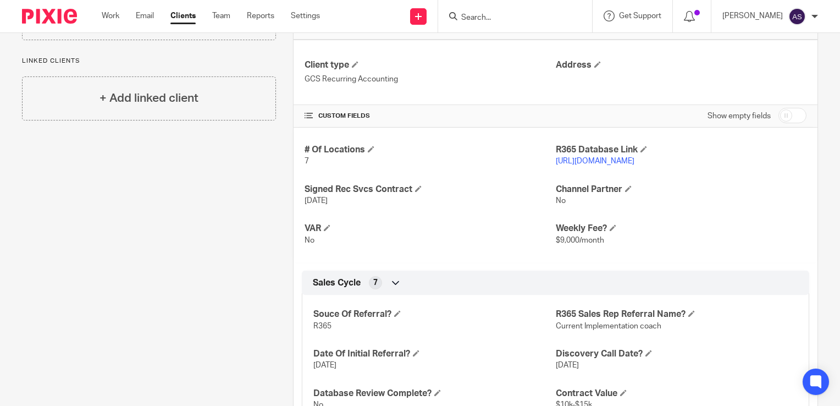  I want to click on a: Email, so click(145, 16).